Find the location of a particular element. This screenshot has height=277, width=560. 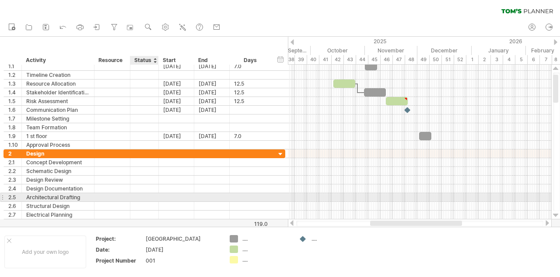

div: Electrical Planning is located at coordinates (58, 215).